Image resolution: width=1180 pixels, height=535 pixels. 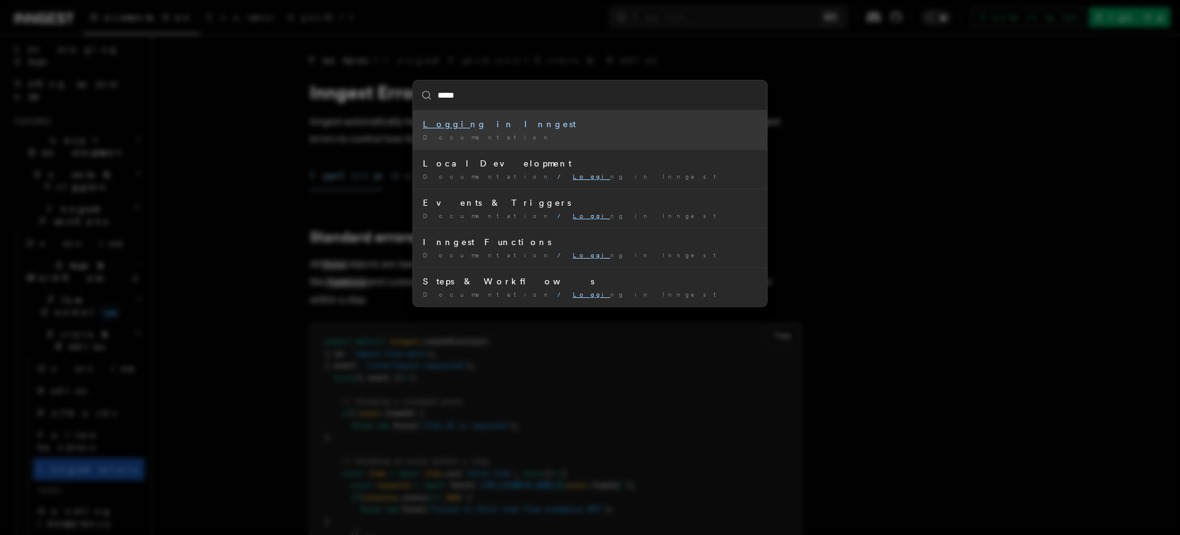 What do you see at coordinates (590, 242) in the screenshot?
I see `div: Inngest Functions` at bounding box center [590, 242].